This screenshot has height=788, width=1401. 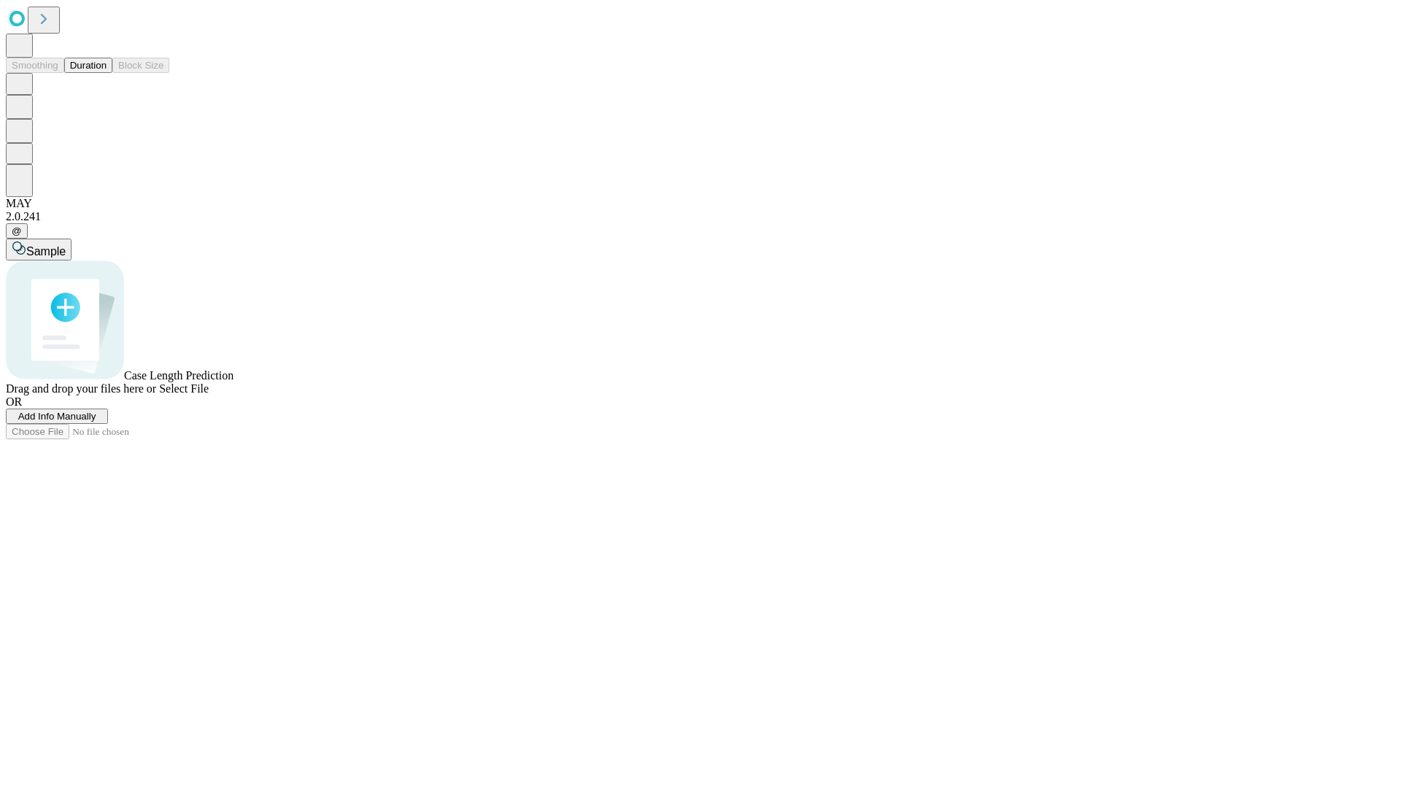 What do you see at coordinates (57, 416) in the screenshot?
I see `button: Add Info Manually` at bounding box center [57, 416].